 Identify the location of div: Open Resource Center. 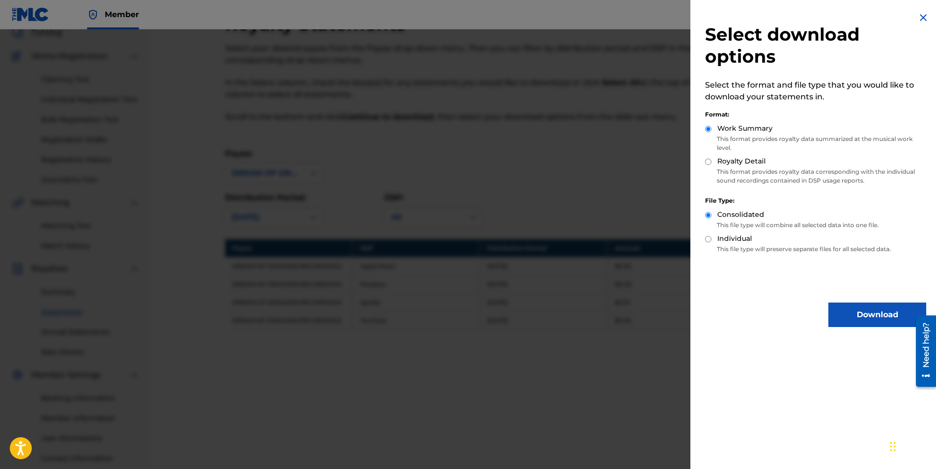
(17, 39).